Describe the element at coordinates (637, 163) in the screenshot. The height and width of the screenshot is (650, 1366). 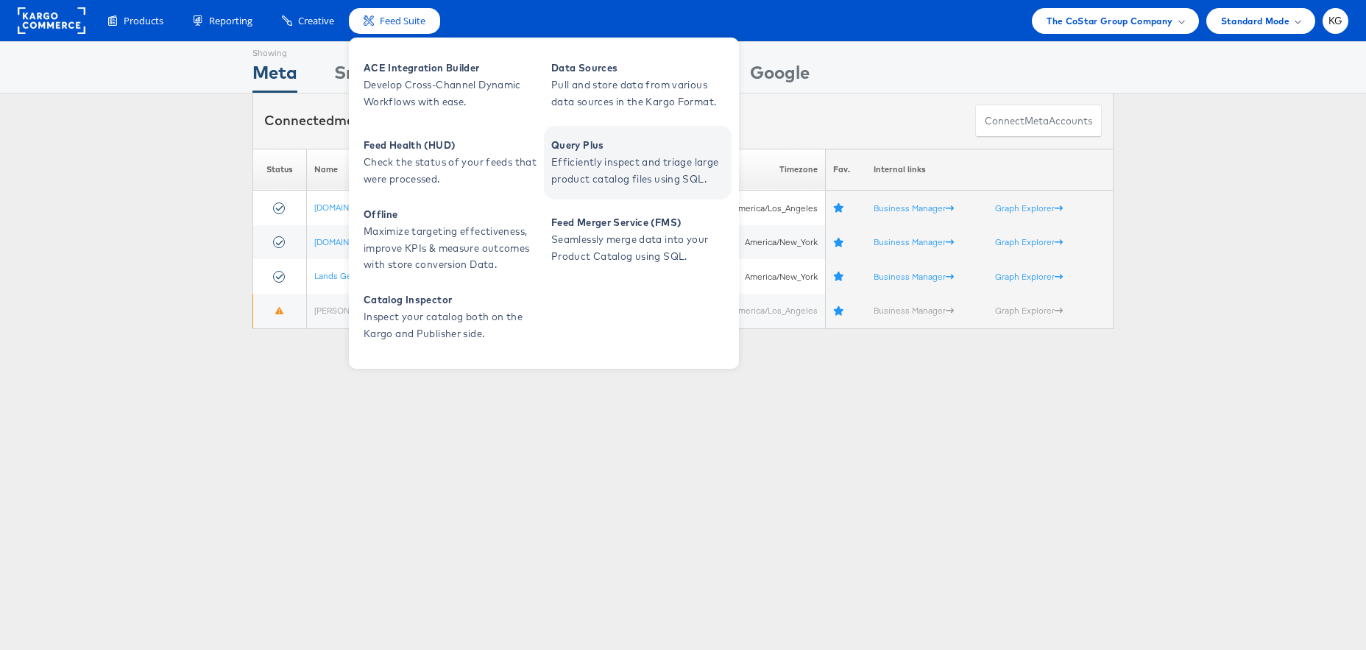
I see `a: Query Plus Efficiently inspect and triage large product catalog files using SQL.` at that location.